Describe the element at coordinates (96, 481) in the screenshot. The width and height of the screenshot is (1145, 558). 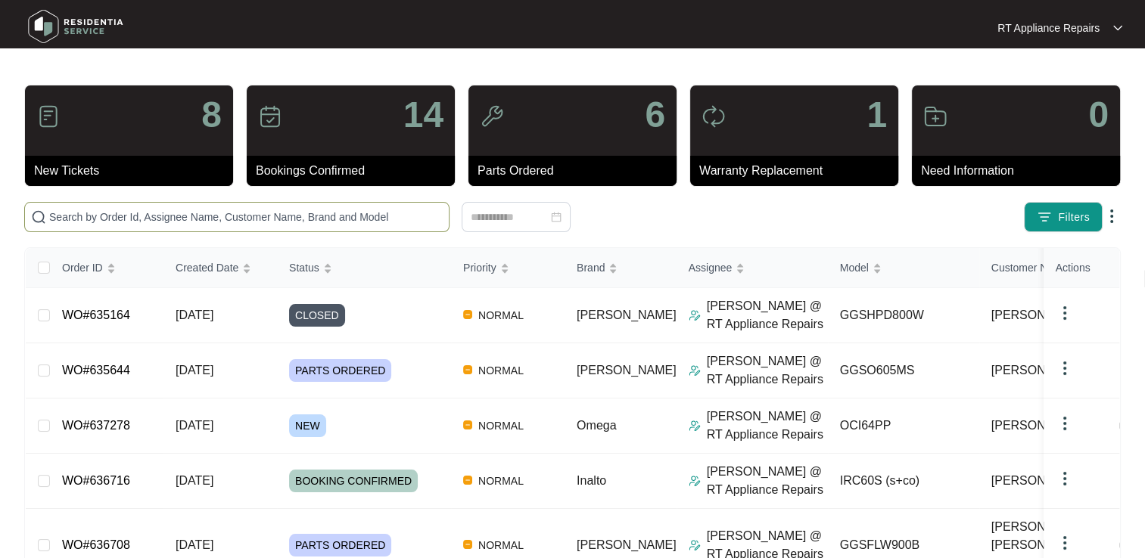
I see `a: WO#636716` at that location.